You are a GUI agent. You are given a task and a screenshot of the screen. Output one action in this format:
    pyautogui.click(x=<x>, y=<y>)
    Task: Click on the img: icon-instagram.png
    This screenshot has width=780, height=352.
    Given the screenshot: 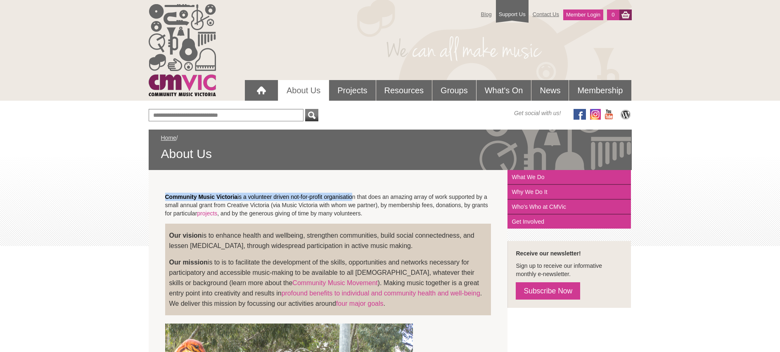 What is the action you would take?
    pyautogui.click(x=595, y=114)
    